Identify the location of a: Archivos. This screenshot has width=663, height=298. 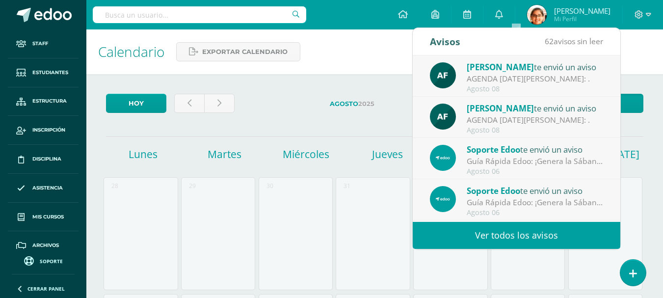
(43, 245).